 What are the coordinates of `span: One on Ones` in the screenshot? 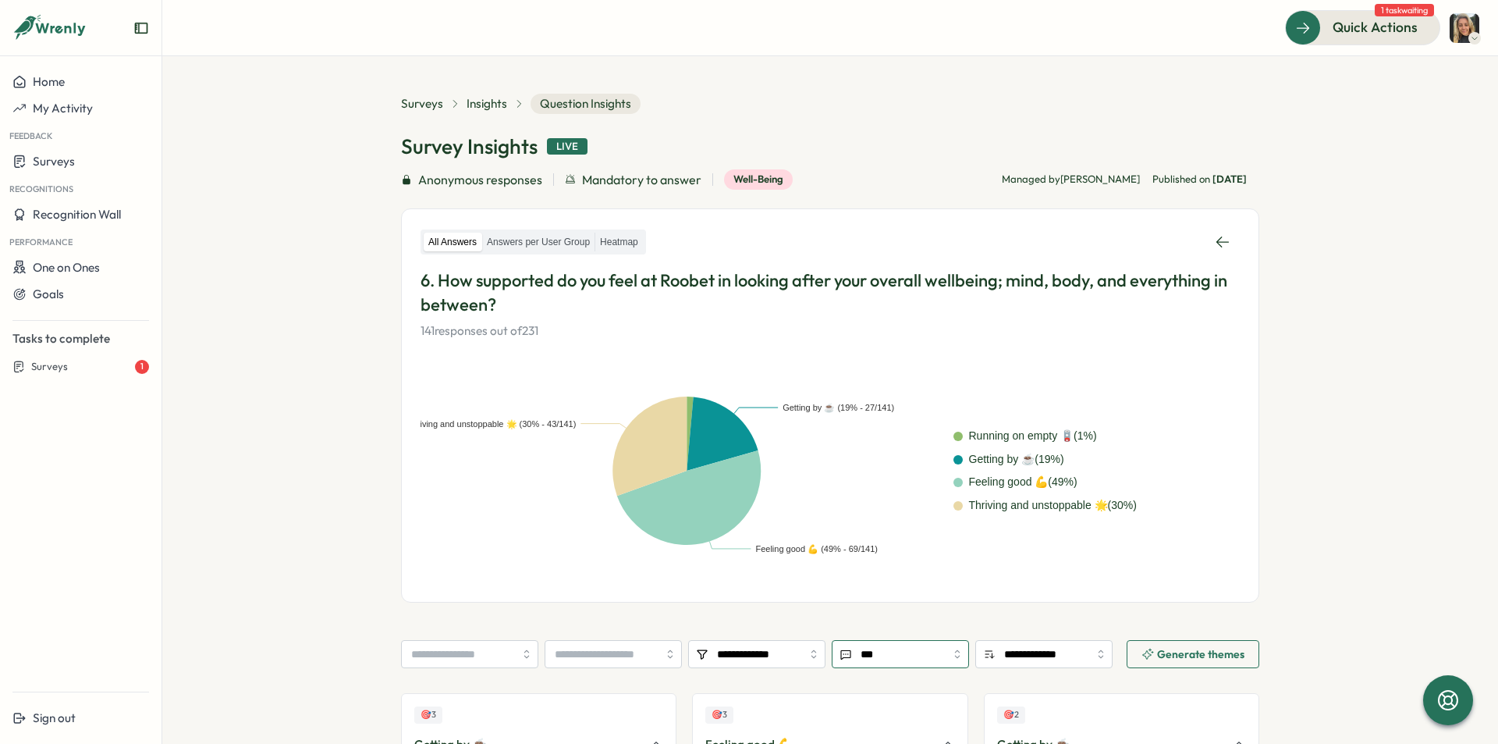 It's located at (66, 267).